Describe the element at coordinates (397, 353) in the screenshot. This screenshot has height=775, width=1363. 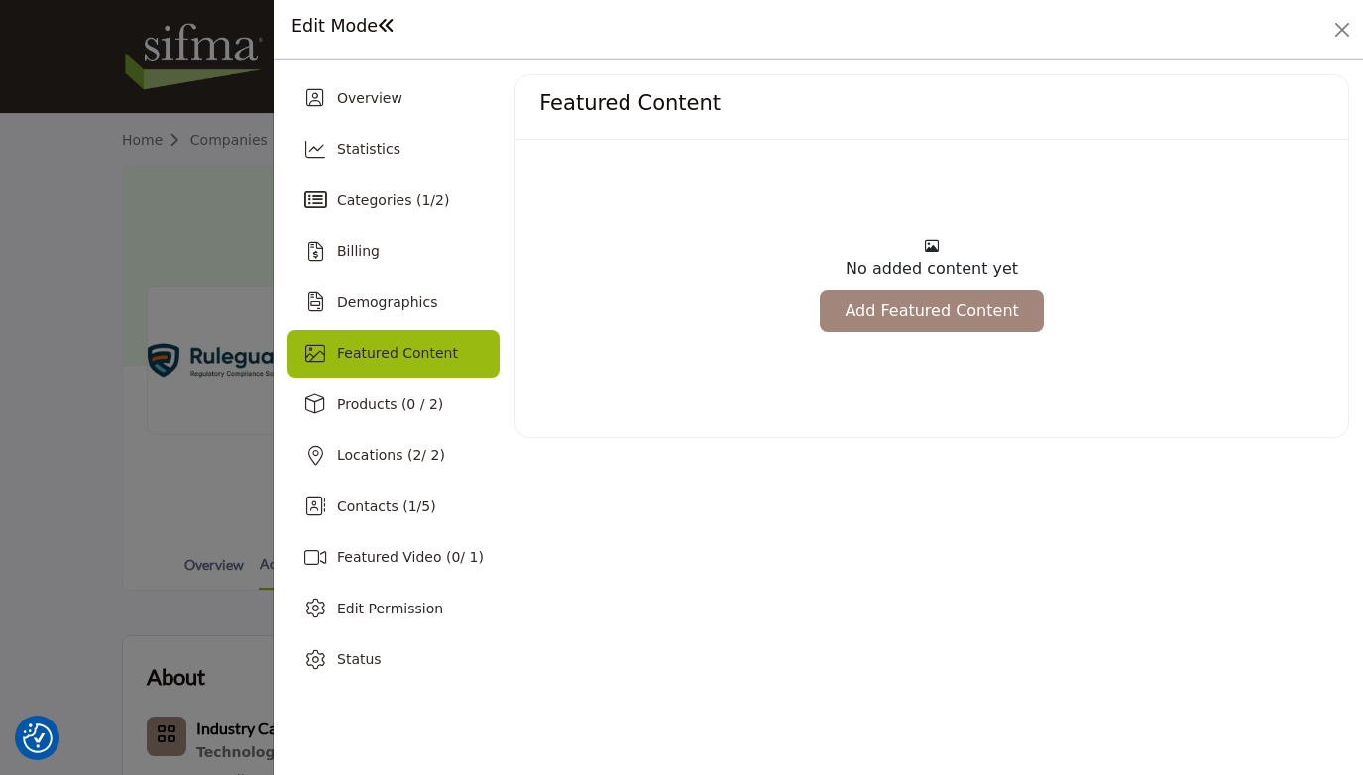
I see `span: Featured Content` at that location.